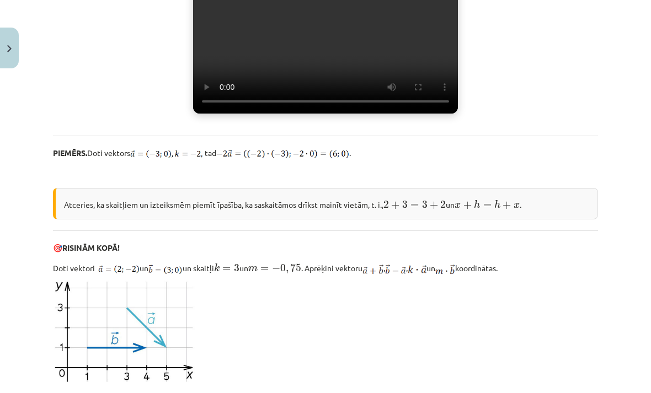 The height and width of the screenshot is (393, 651). I want to click on img: icon-close-lesson-0947bae3869378f0d4975bcd49f059093ad1ed9edebbc8119c70593378902aed.svg, so click(9, 49).